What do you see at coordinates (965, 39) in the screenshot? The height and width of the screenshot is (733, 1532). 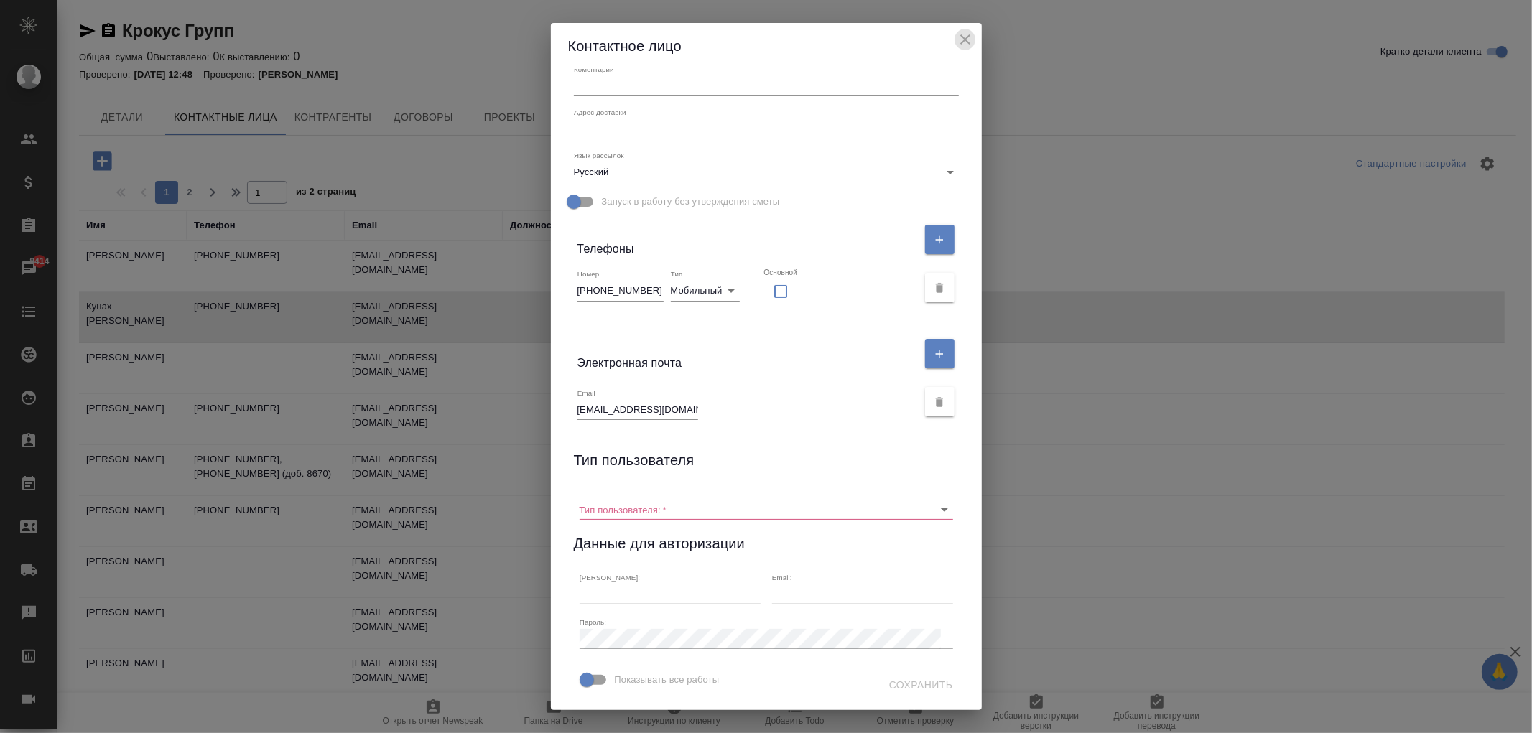 I see `button: close` at bounding box center [965, 39].